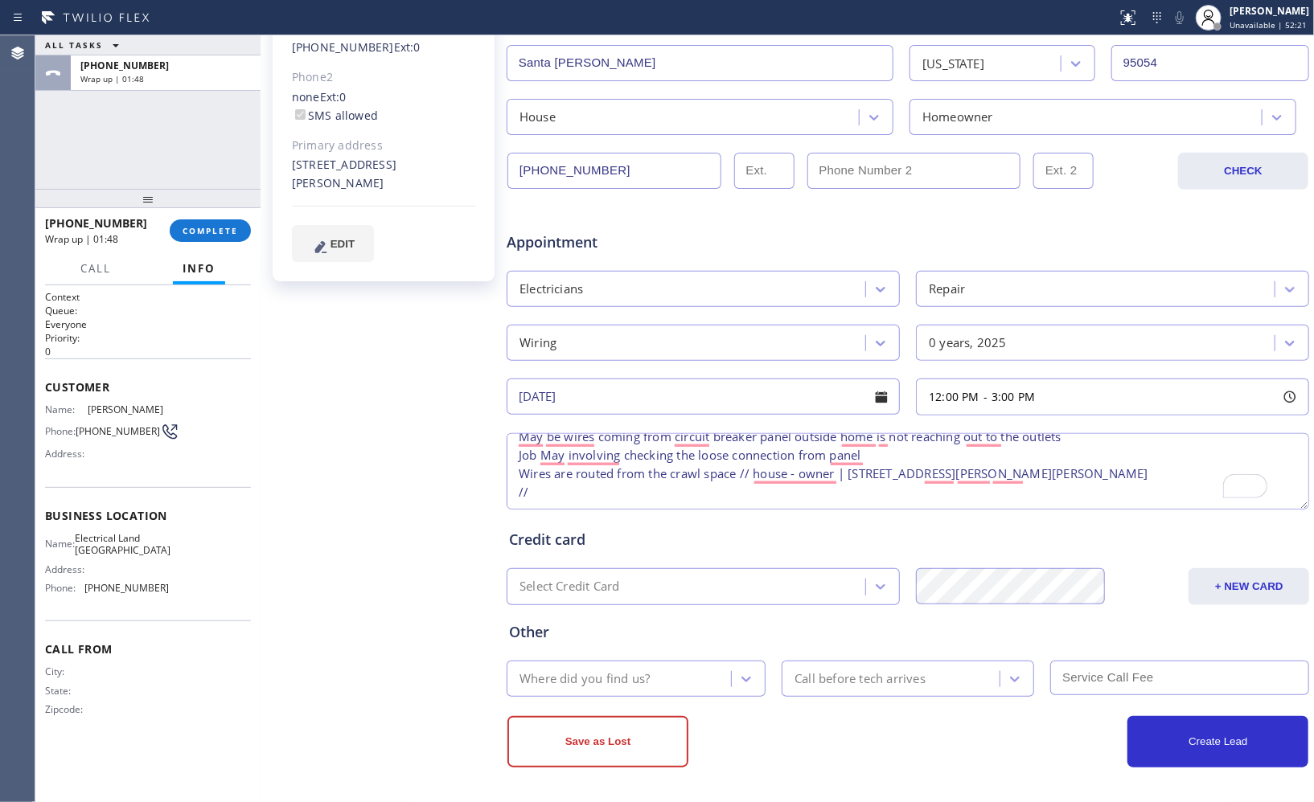  I want to click on label: SMS allowed, so click(335, 115).